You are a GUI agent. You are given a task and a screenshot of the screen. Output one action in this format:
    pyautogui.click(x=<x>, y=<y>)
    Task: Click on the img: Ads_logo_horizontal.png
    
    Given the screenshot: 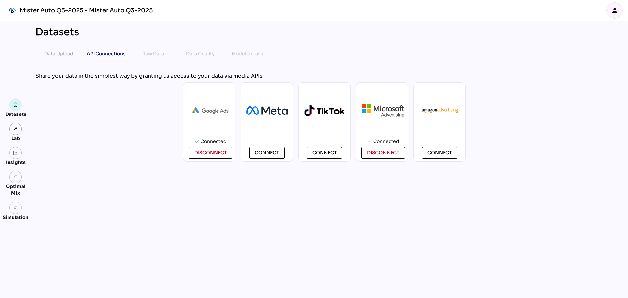 What is the action you would take?
    pyautogui.click(x=210, y=110)
    